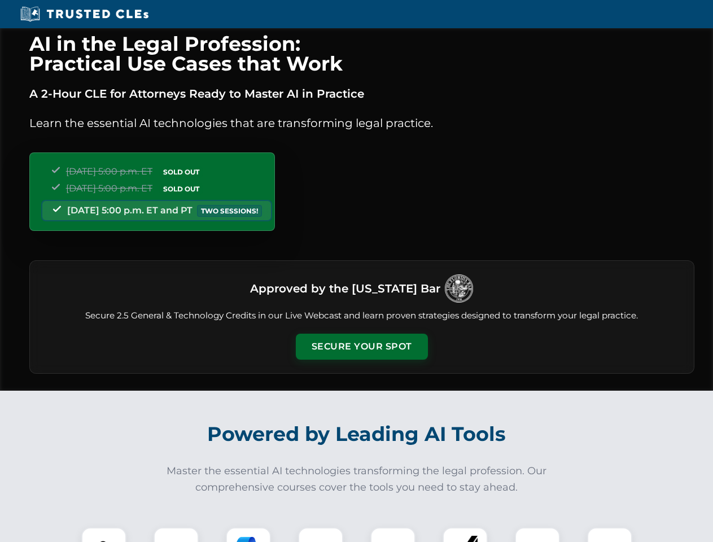 This screenshot has height=542, width=713. I want to click on img: Trusted CLEs, so click(84, 14).